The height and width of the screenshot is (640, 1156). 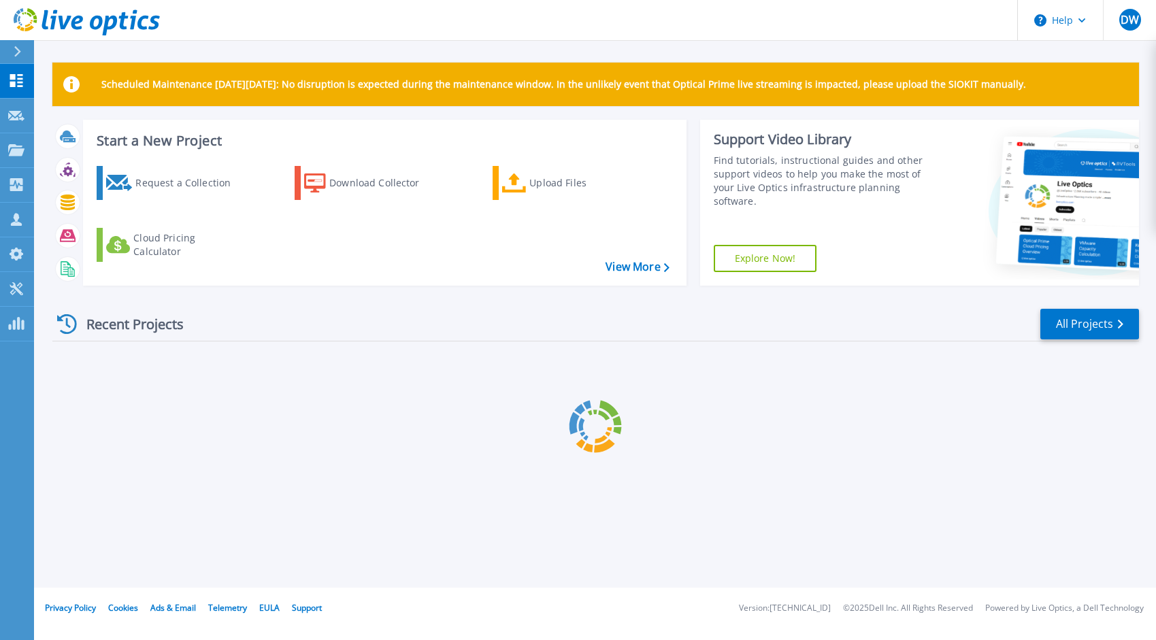 I want to click on li: © 2025 Dell Inc. All Rights Reserved, so click(x=907, y=608).